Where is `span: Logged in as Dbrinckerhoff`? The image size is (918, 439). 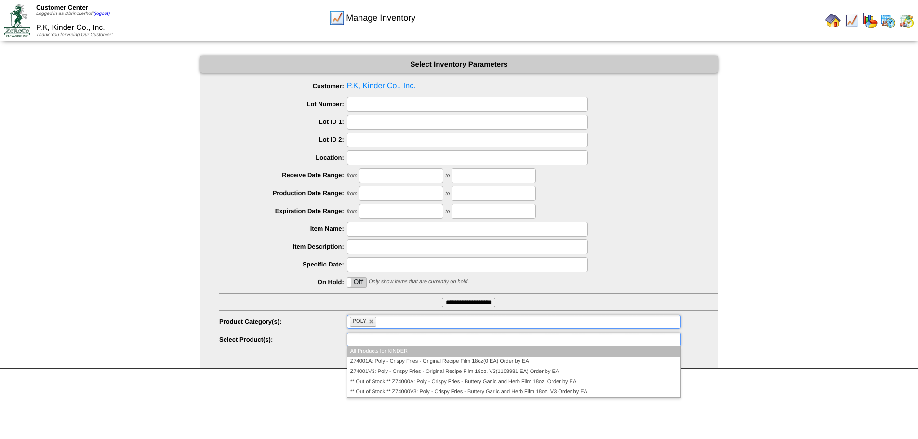 span: Logged in as Dbrinckerhoff is located at coordinates (73, 13).